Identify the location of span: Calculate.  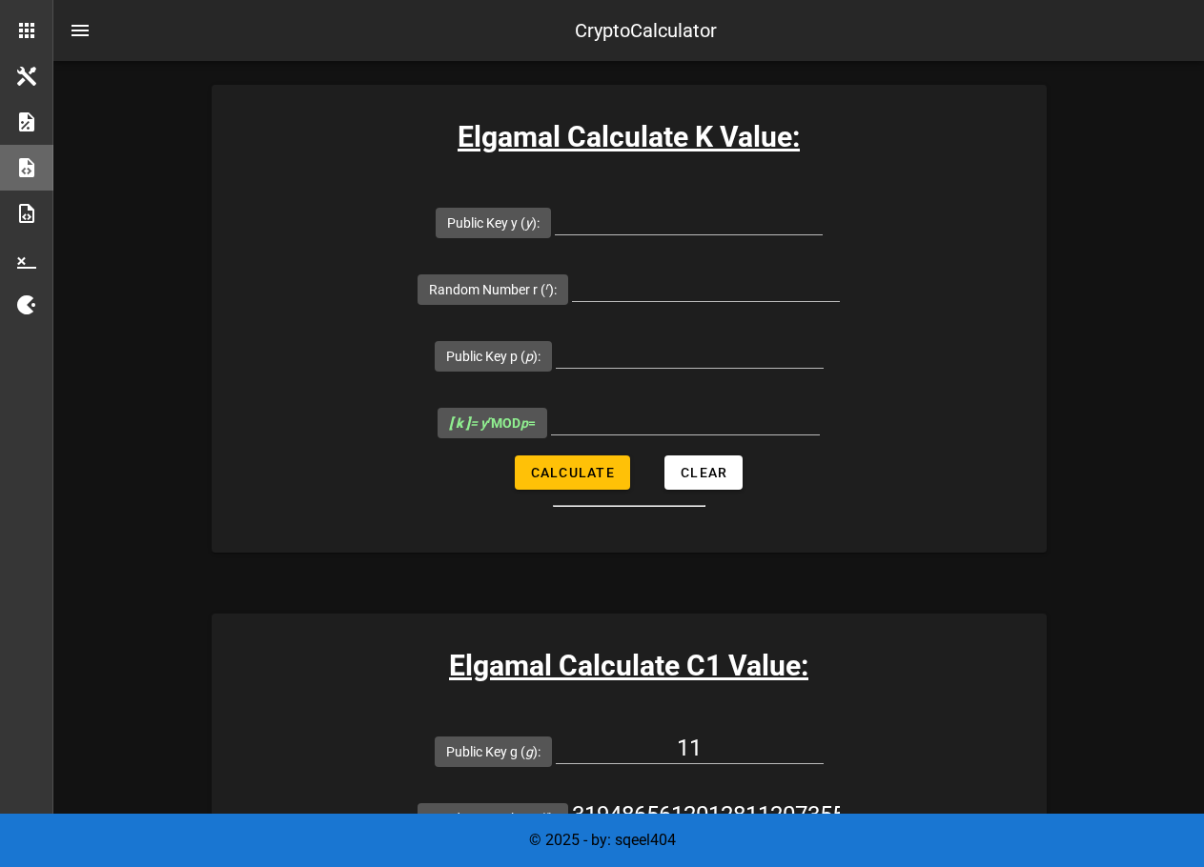
(572, 473).